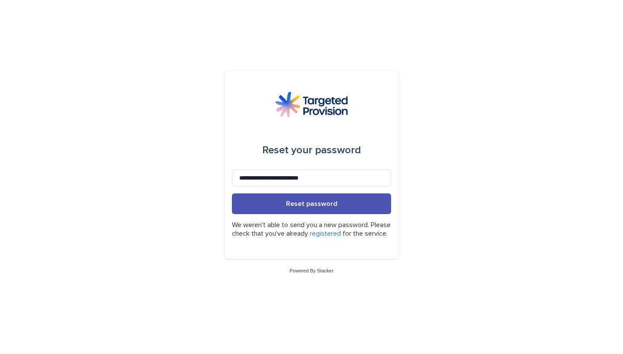  Describe the element at coordinates (311, 105) in the screenshot. I see `img: M5nRWzHhSzIhMunXDL62` at that location.